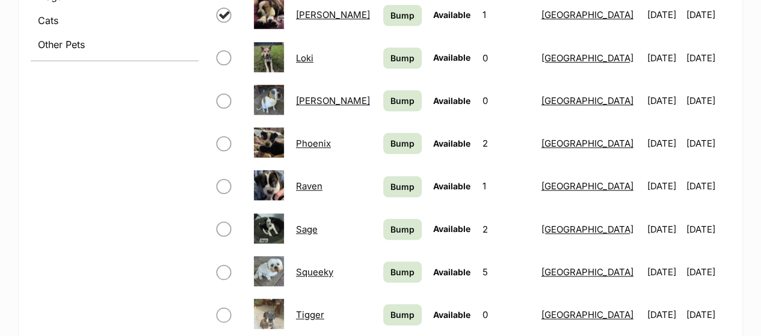 This screenshot has height=336, width=761. What do you see at coordinates (507, 272) in the screenshot?
I see `td: 5` at bounding box center [507, 272].